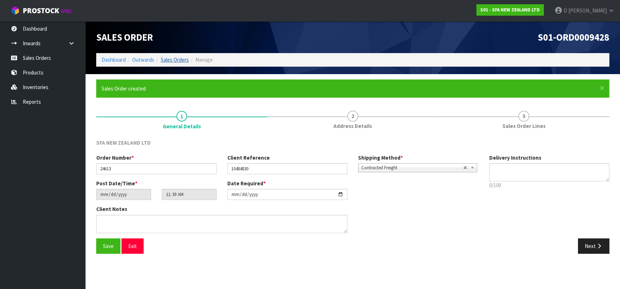  What do you see at coordinates (108, 246) in the screenshot?
I see `button: Save` at bounding box center [108, 246].